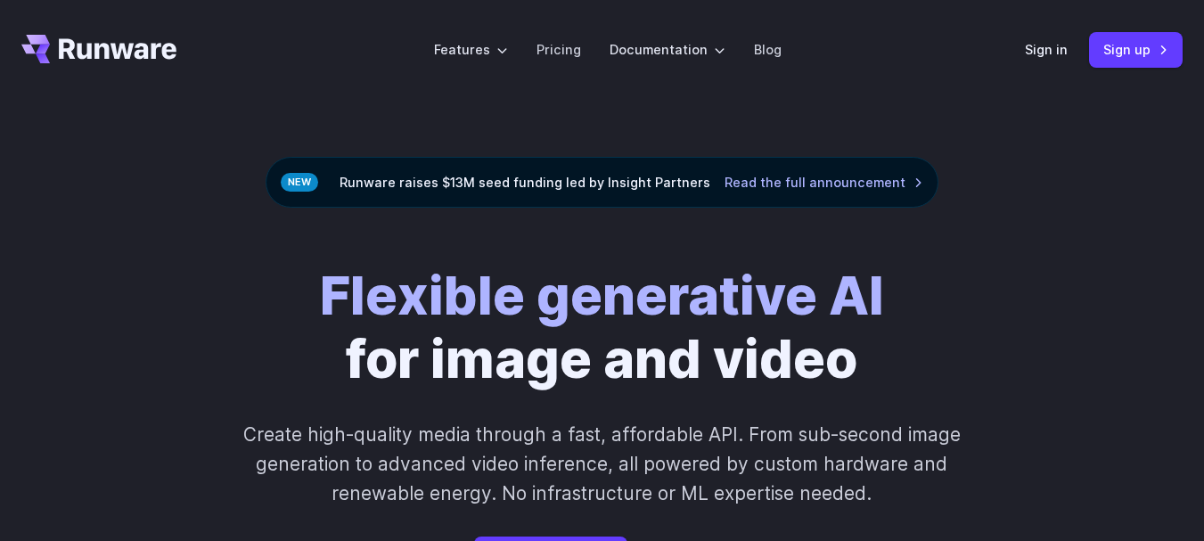 This screenshot has width=1204, height=541. I want to click on label: Documentation, so click(667, 49).